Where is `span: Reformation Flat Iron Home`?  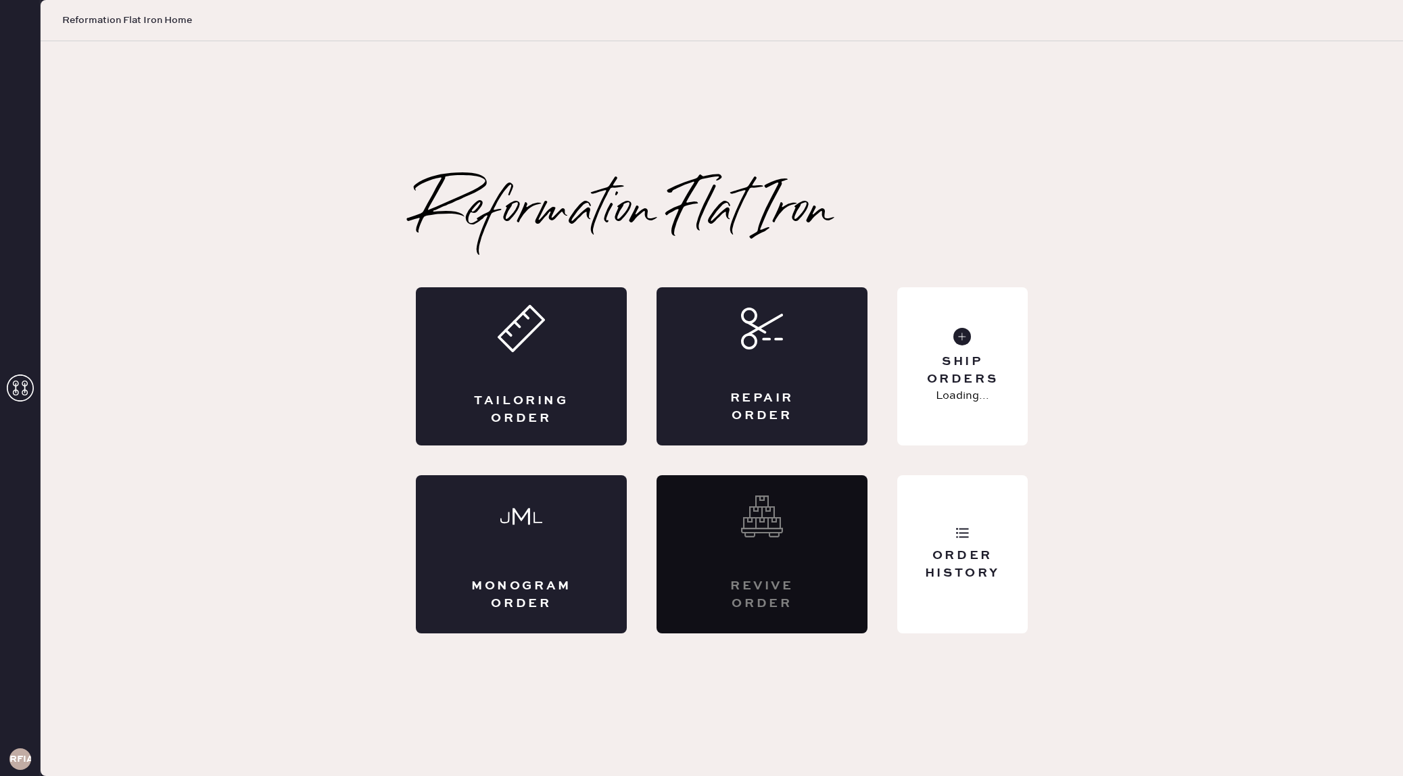 span: Reformation Flat Iron Home is located at coordinates (127, 20).